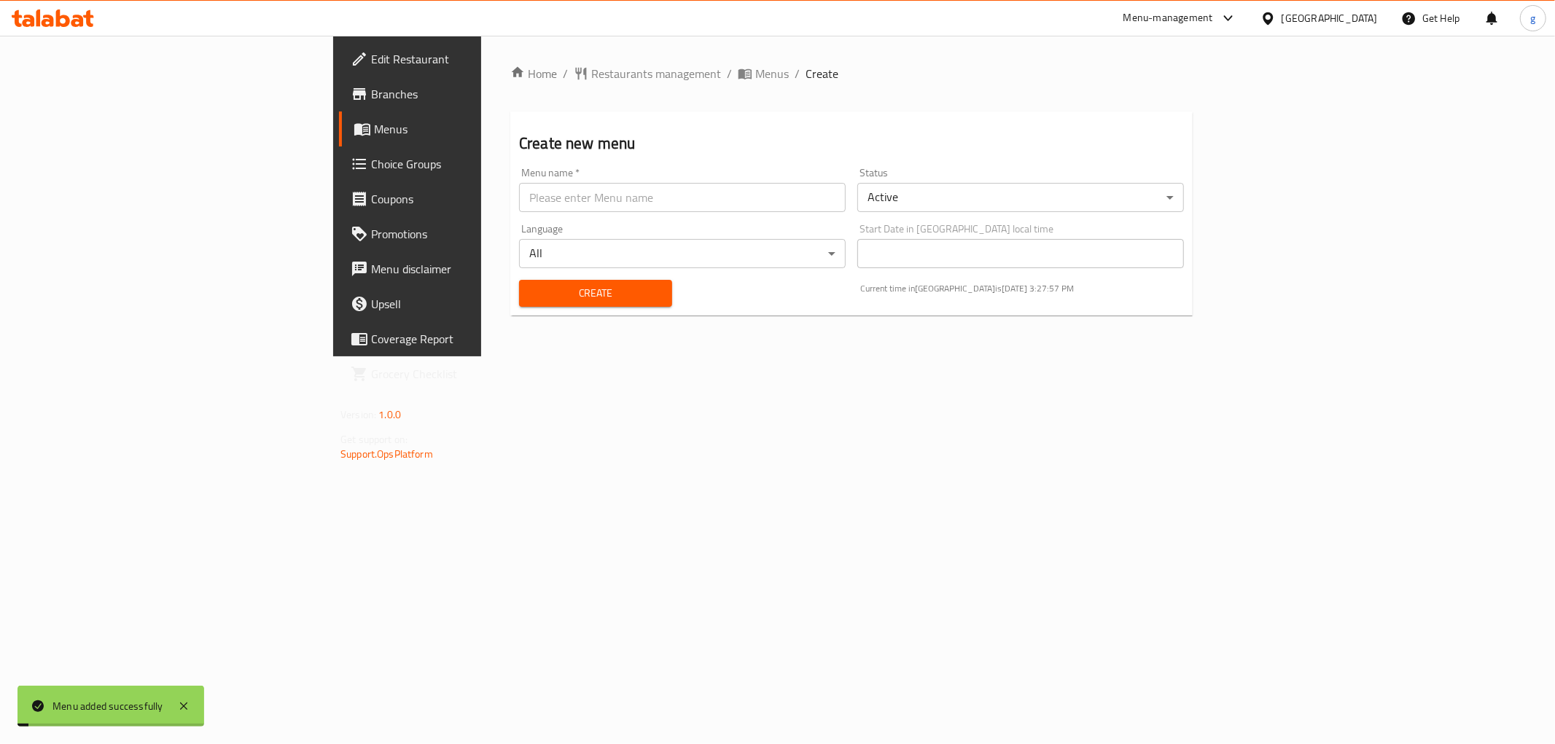 This screenshot has width=1555, height=744. I want to click on span: Coverage Report, so click(476, 339).